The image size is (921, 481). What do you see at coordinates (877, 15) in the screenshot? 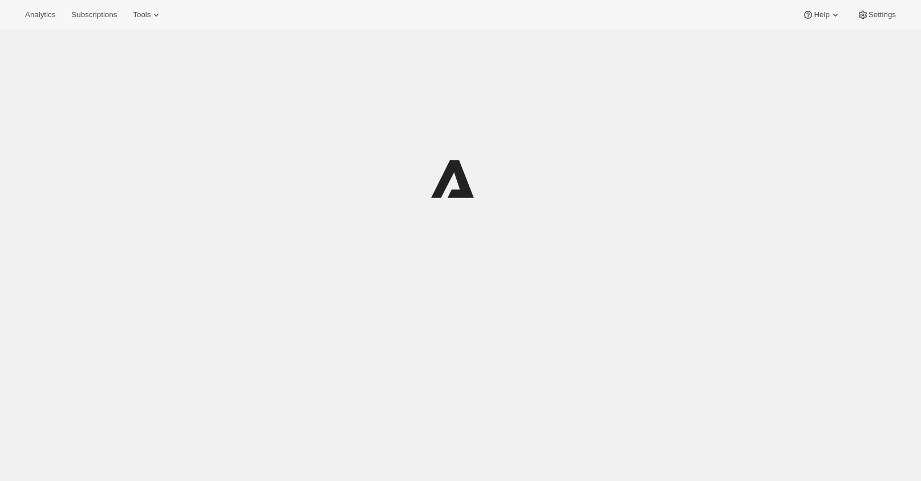
I see `button: Settings` at bounding box center [877, 15].